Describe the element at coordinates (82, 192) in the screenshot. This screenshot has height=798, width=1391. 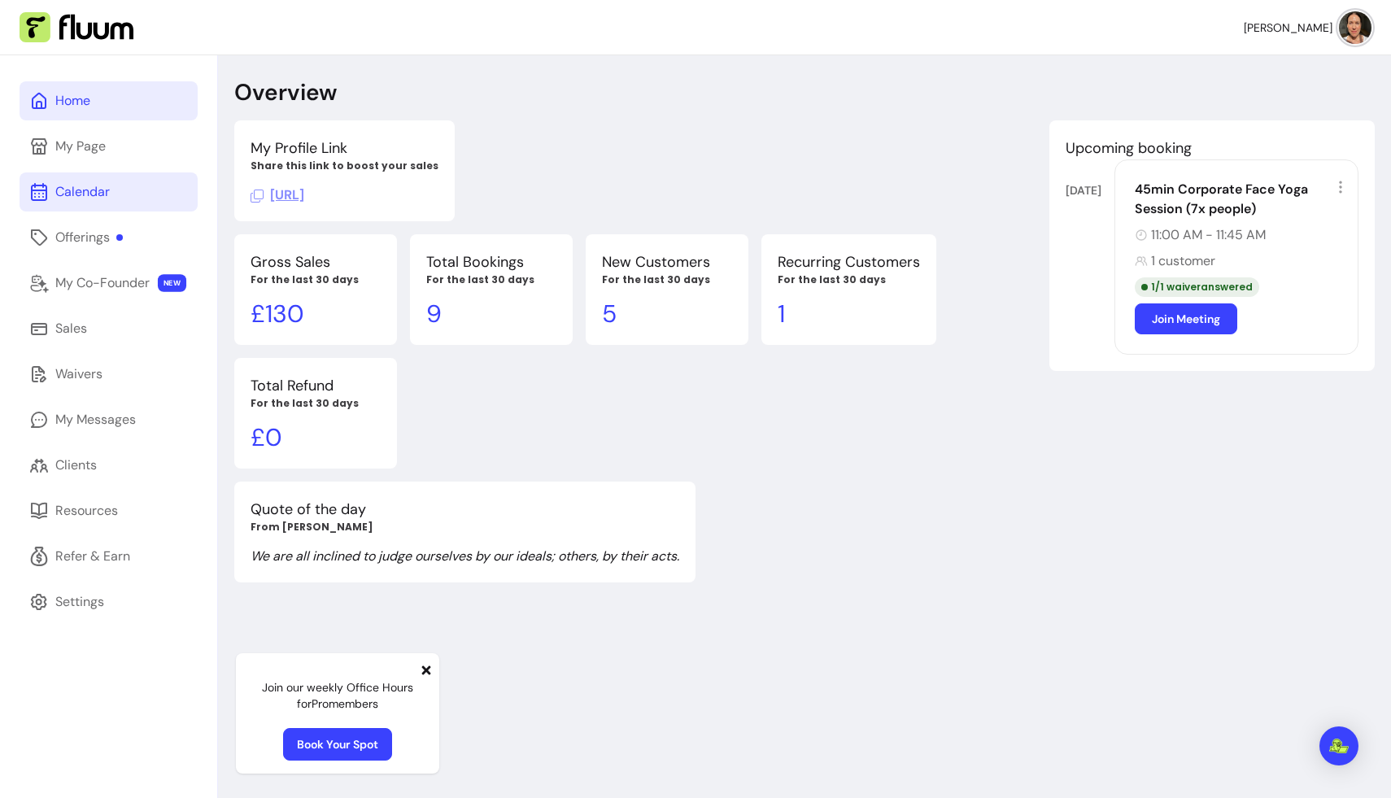
I see `div: Calendar` at that location.